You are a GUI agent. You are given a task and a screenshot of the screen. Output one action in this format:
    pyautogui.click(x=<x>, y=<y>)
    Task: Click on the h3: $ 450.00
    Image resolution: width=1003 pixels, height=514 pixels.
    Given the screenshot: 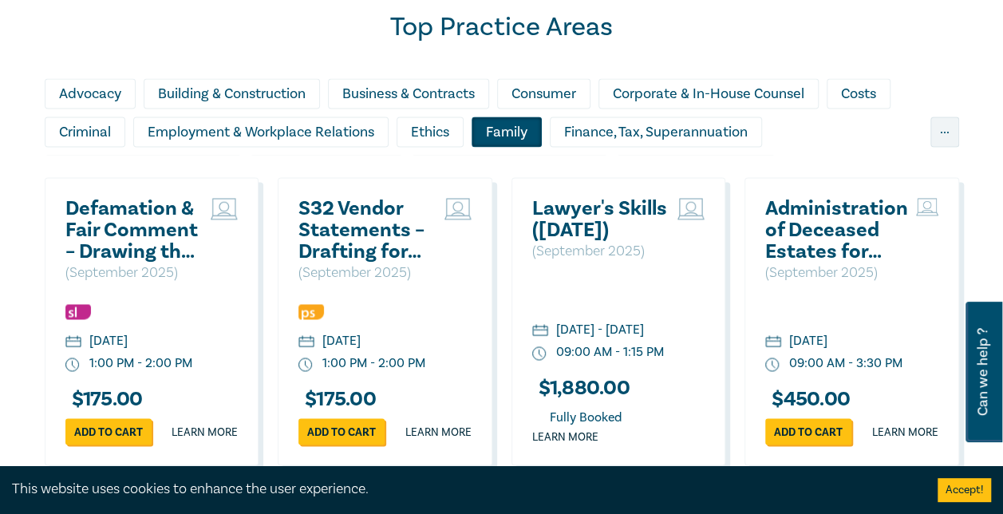 What is the action you would take?
    pyautogui.click(x=808, y=399)
    